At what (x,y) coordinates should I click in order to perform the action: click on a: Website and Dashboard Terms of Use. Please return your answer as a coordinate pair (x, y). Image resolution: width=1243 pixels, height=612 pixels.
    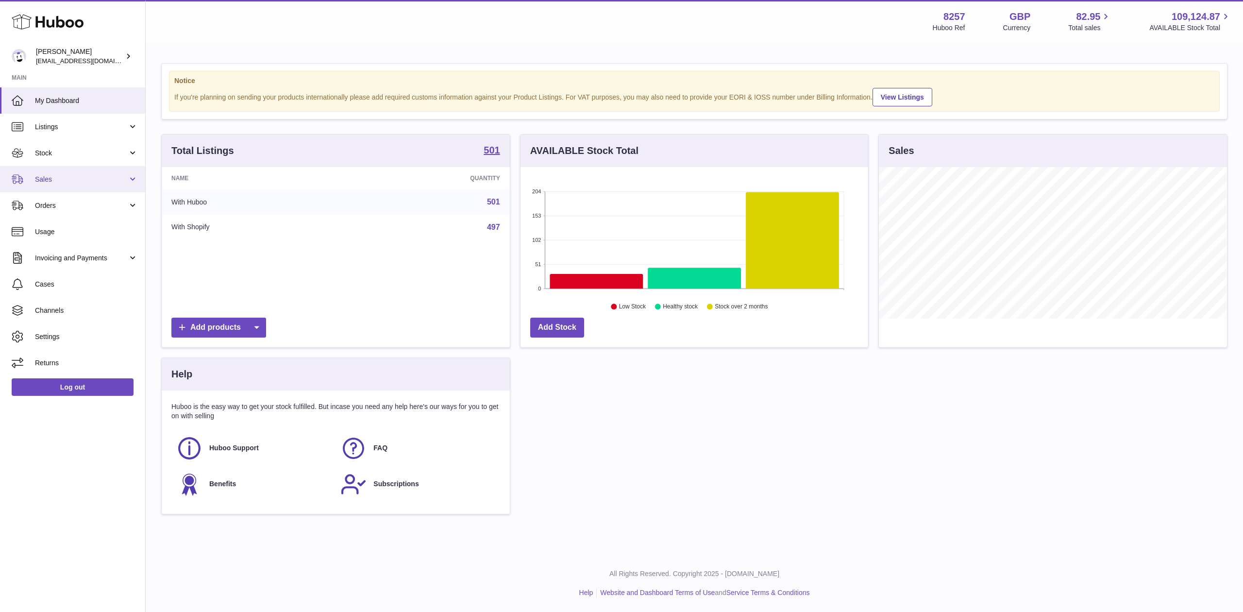
    Looking at the image, I should click on (658, 593).